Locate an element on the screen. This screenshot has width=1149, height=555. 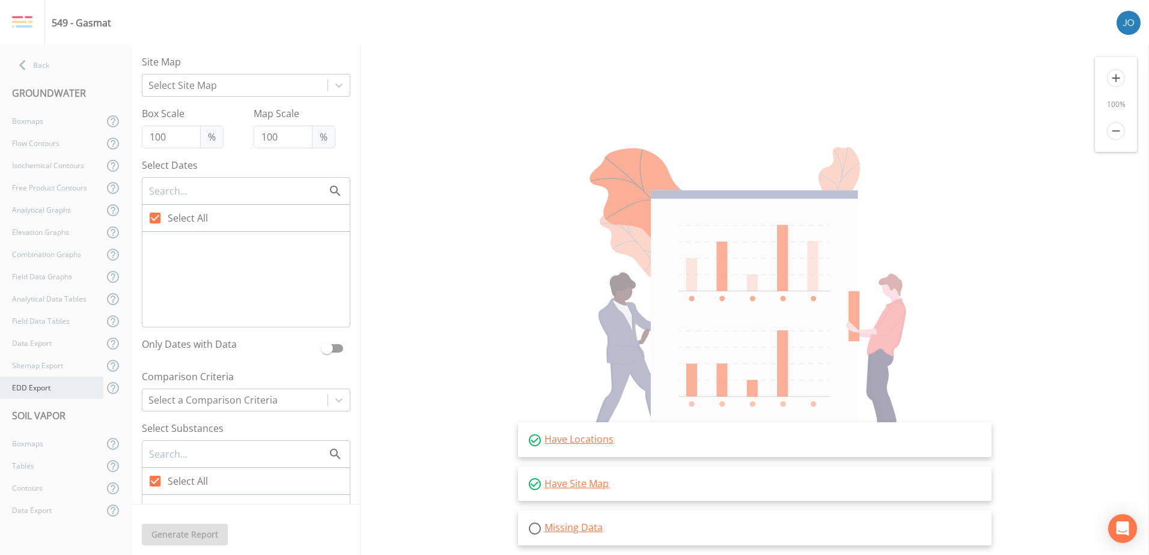
label: Box Scale is located at coordinates (183, 114).